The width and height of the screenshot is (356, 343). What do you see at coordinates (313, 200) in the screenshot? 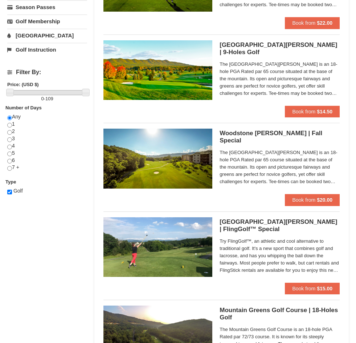
I see `button: Book from $20.00` at bounding box center [313, 200].